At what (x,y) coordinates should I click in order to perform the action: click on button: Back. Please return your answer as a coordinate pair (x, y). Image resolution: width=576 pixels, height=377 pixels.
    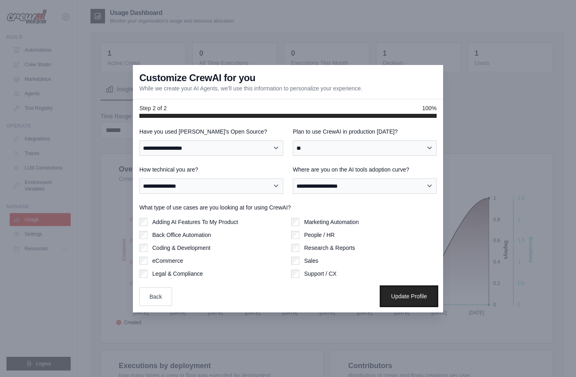
    Looking at the image, I should click on (155, 297).